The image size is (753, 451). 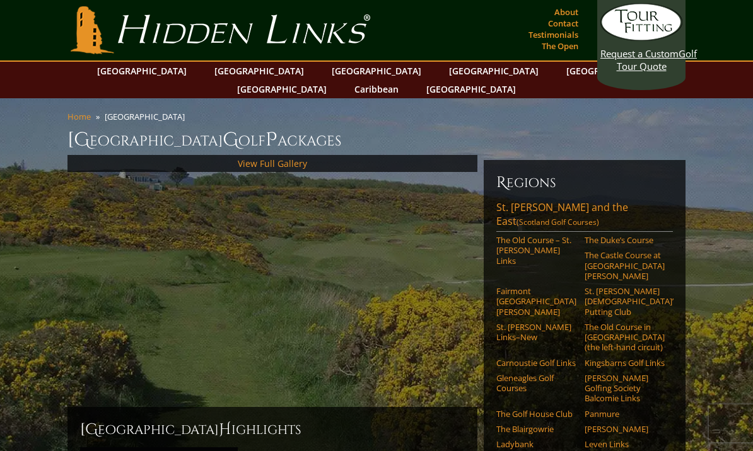 What do you see at coordinates (272, 163) in the screenshot?
I see `a: View Full Gallery` at bounding box center [272, 163].